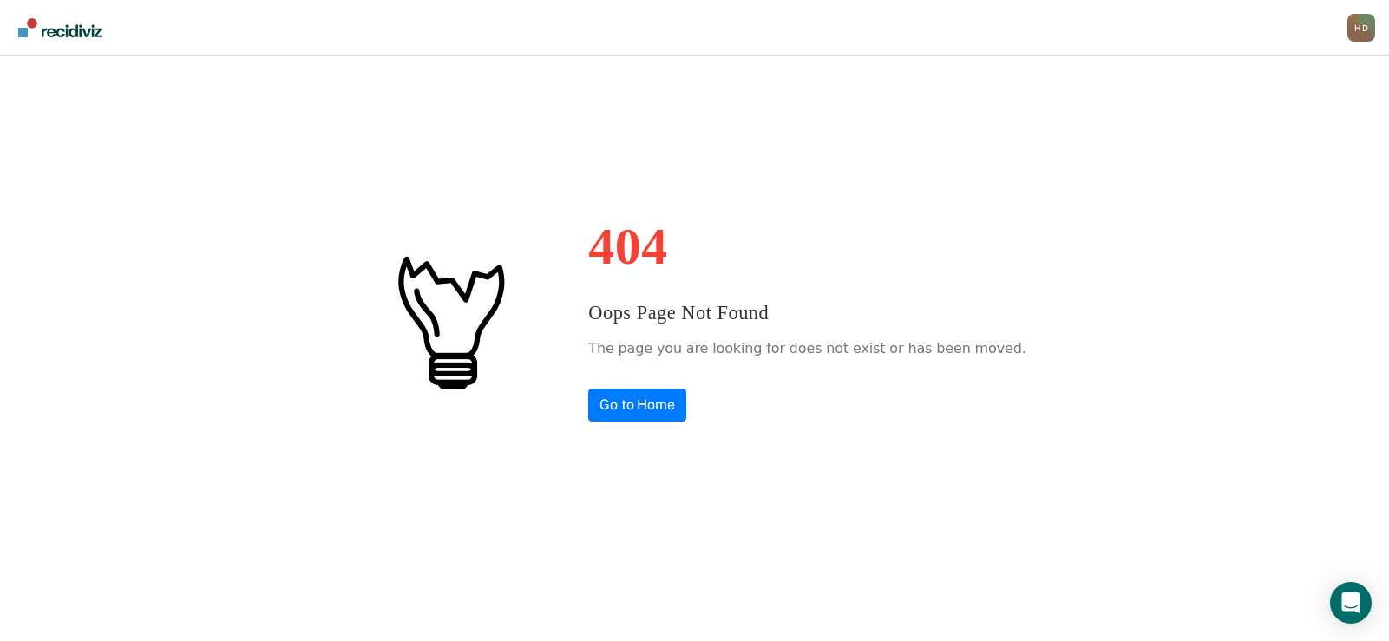 The width and height of the screenshot is (1389, 641). Describe the element at coordinates (807, 313) in the screenshot. I see `h3: Oops Page Not Found` at that location.